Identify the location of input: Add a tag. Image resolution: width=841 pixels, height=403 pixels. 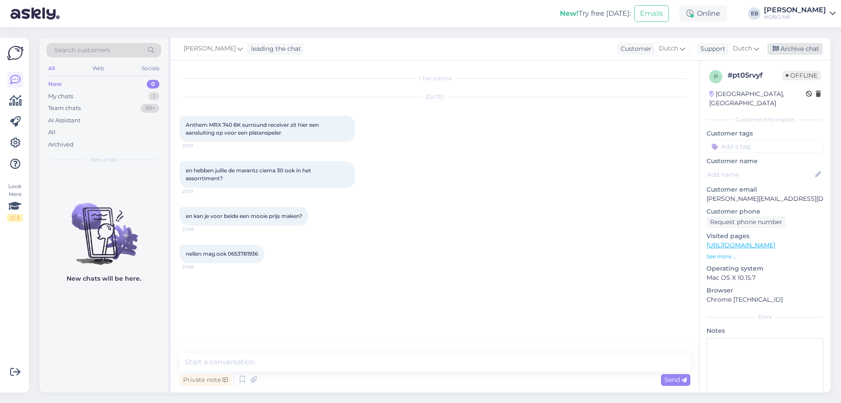
(765, 146).